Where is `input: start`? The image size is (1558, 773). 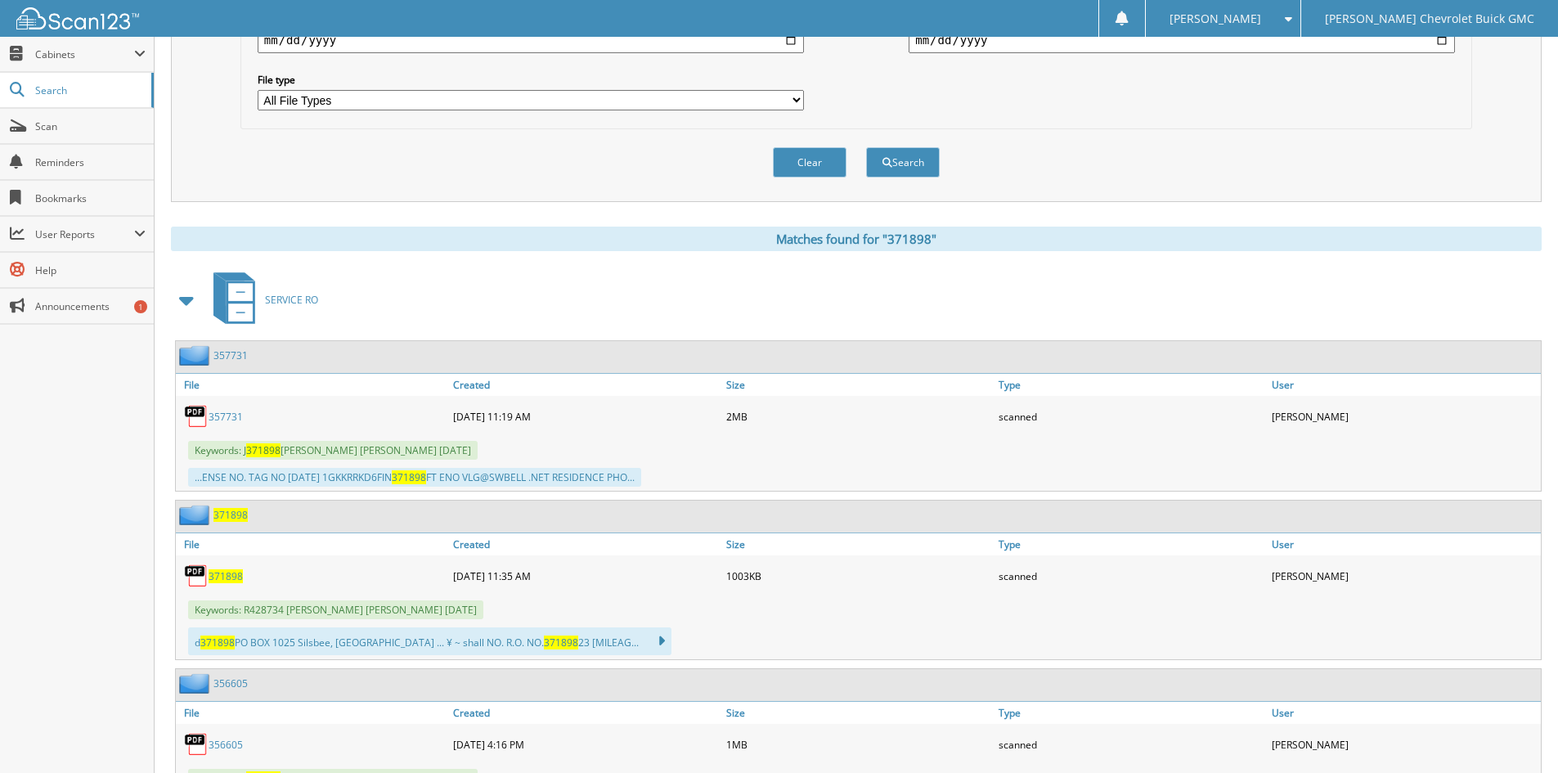
input: start is located at coordinates (531, 40).